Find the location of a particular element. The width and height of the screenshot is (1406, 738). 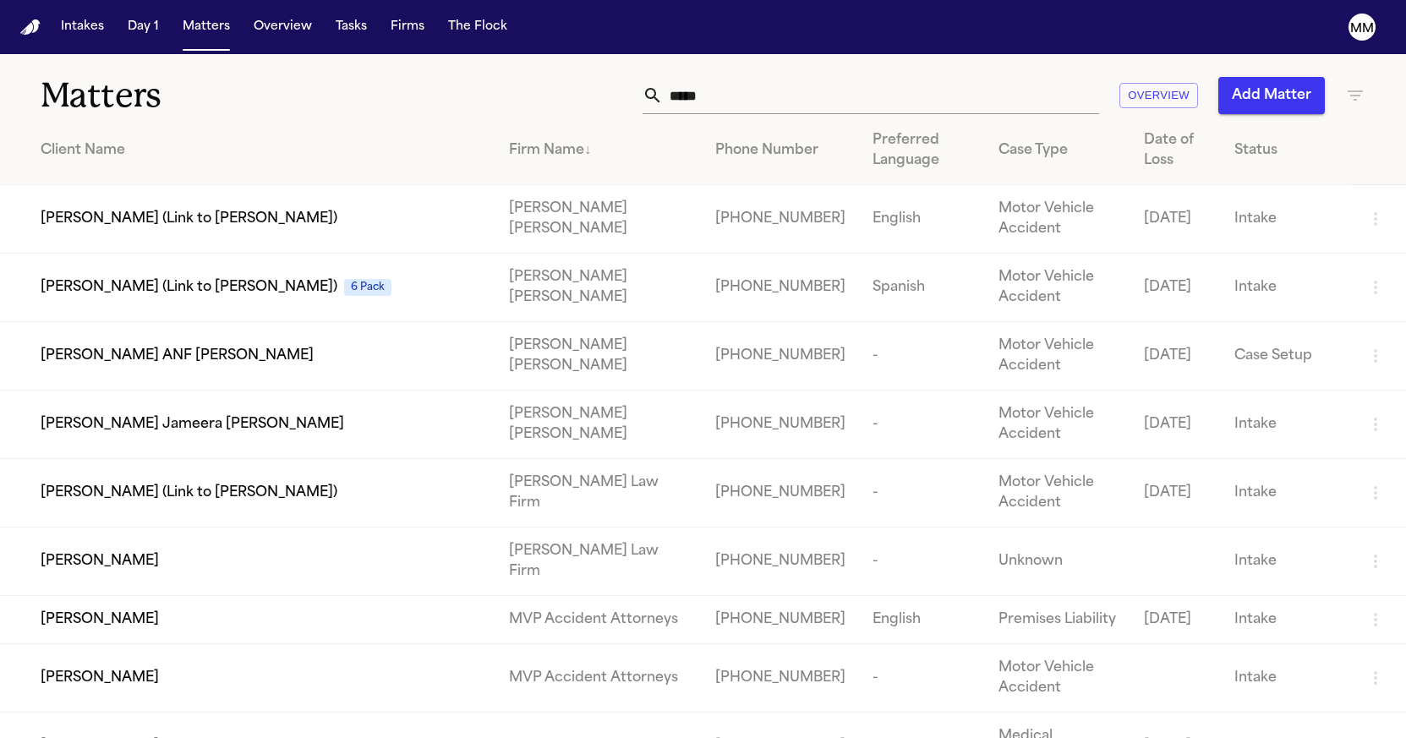

div: Status is located at coordinates (1286, 150).